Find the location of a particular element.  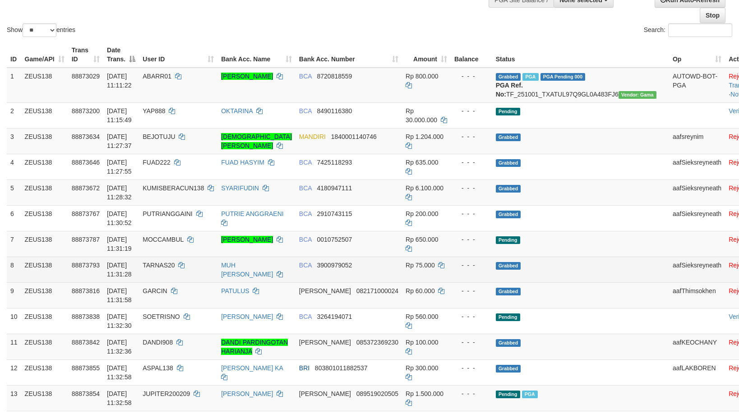

td: 3 is located at coordinates (14, 141).